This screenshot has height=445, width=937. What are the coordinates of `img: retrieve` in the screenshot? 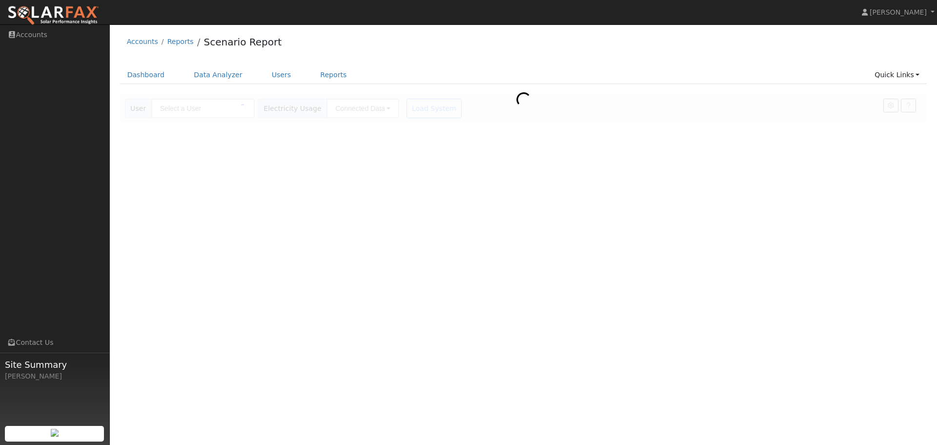 It's located at (55, 432).